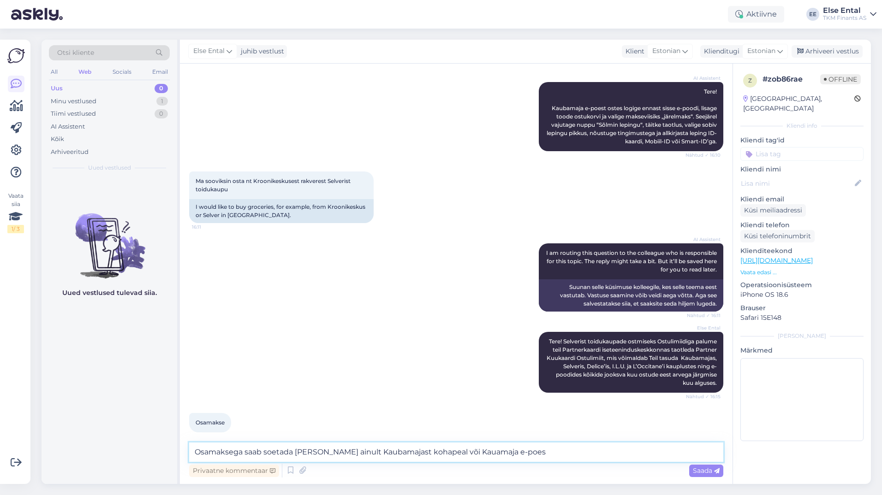 This screenshot has height=495, width=882. What do you see at coordinates (162, 101) in the screenshot?
I see `div: 1` at bounding box center [162, 101].